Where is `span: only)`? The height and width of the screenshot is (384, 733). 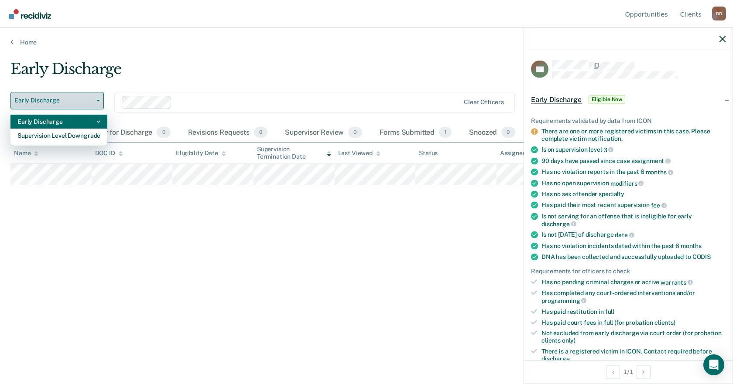 span: only) is located at coordinates (568, 341).